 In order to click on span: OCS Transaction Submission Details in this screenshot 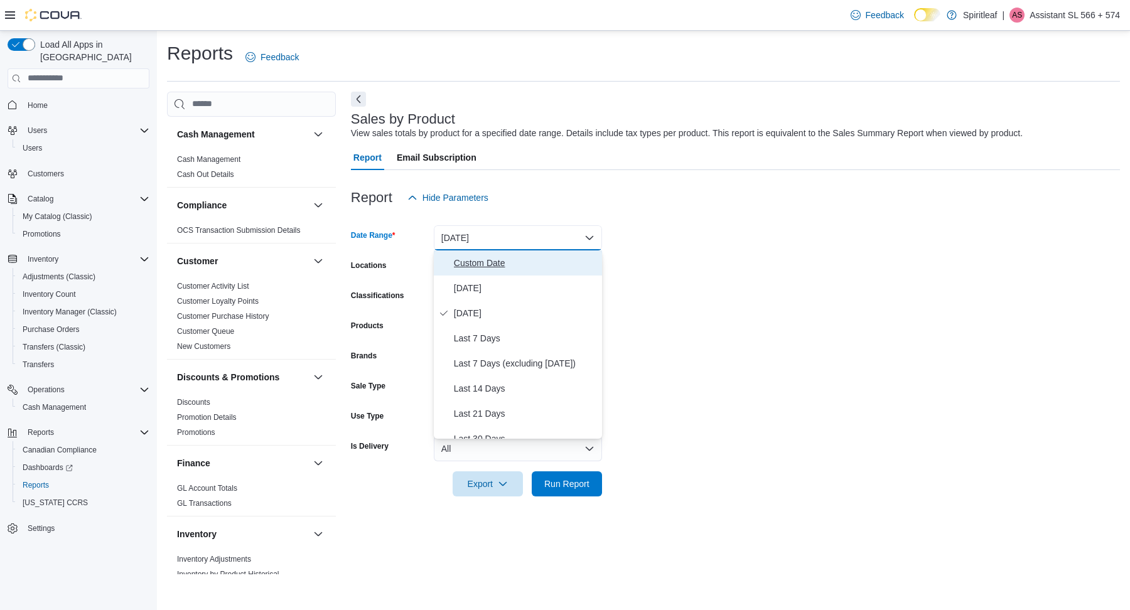, I will do `click(238, 230)`.